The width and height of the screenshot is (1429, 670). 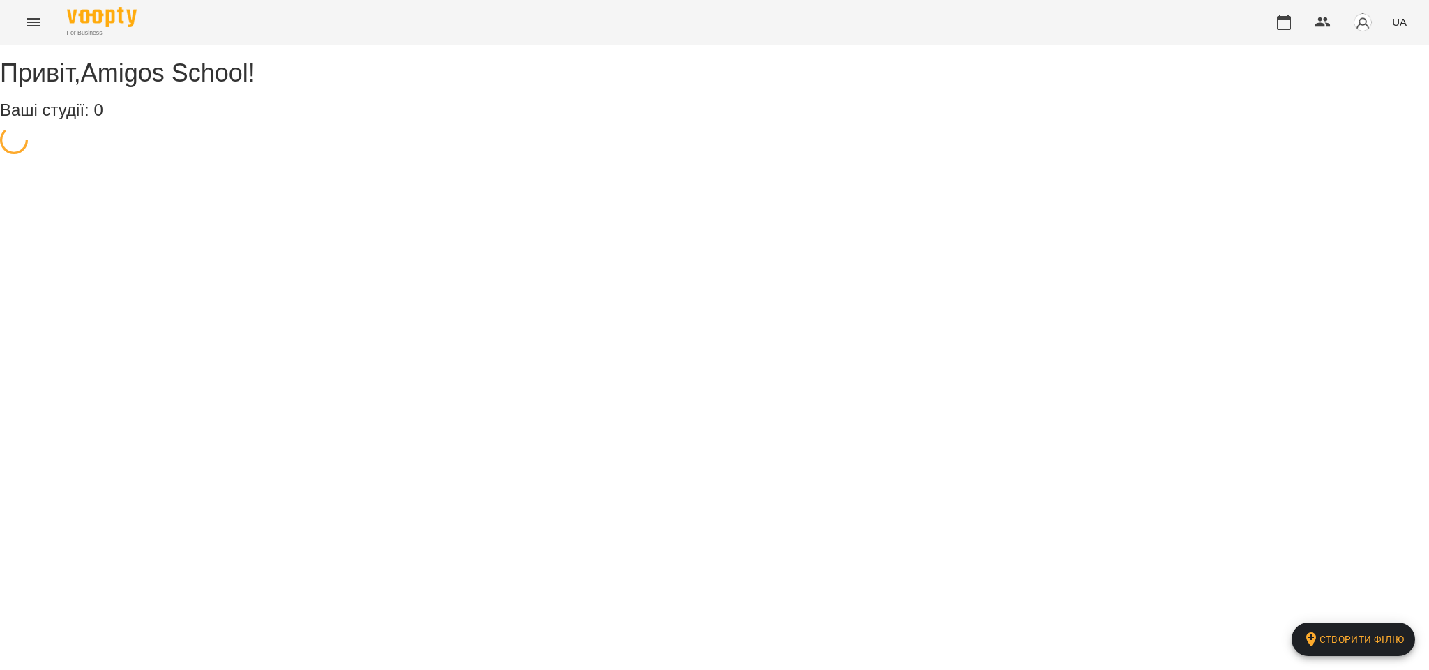 What do you see at coordinates (102, 33) in the screenshot?
I see `span: For Business` at bounding box center [102, 33].